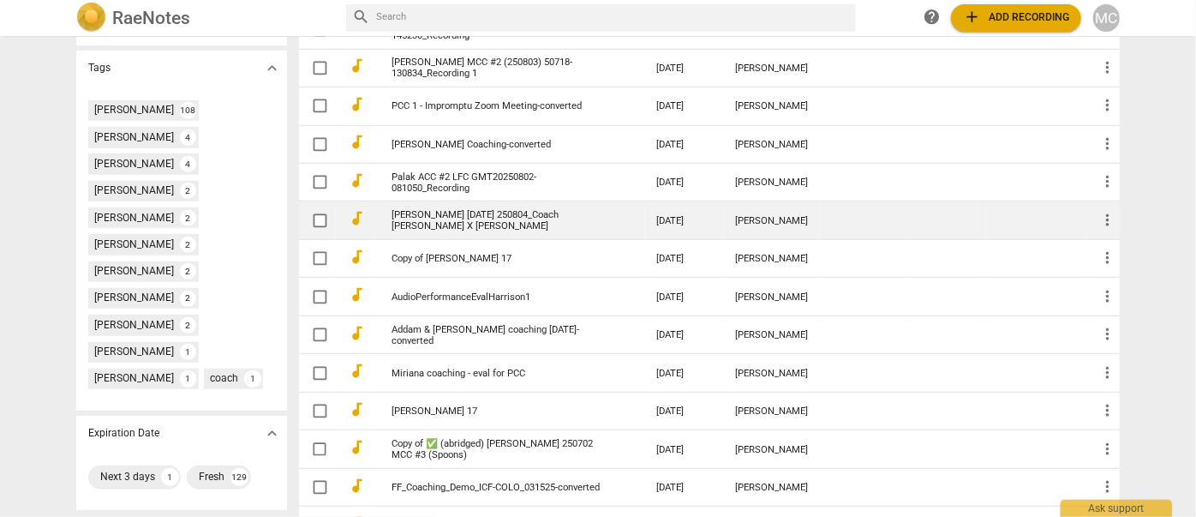  Describe the element at coordinates (361, 17) in the screenshot. I see `span: search` at that location.